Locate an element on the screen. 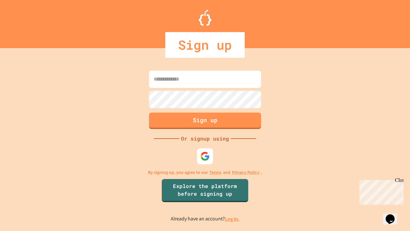 The height and width of the screenshot is (231, 410). a: Explore the platform before signing up is located at coordinates (205, 190).